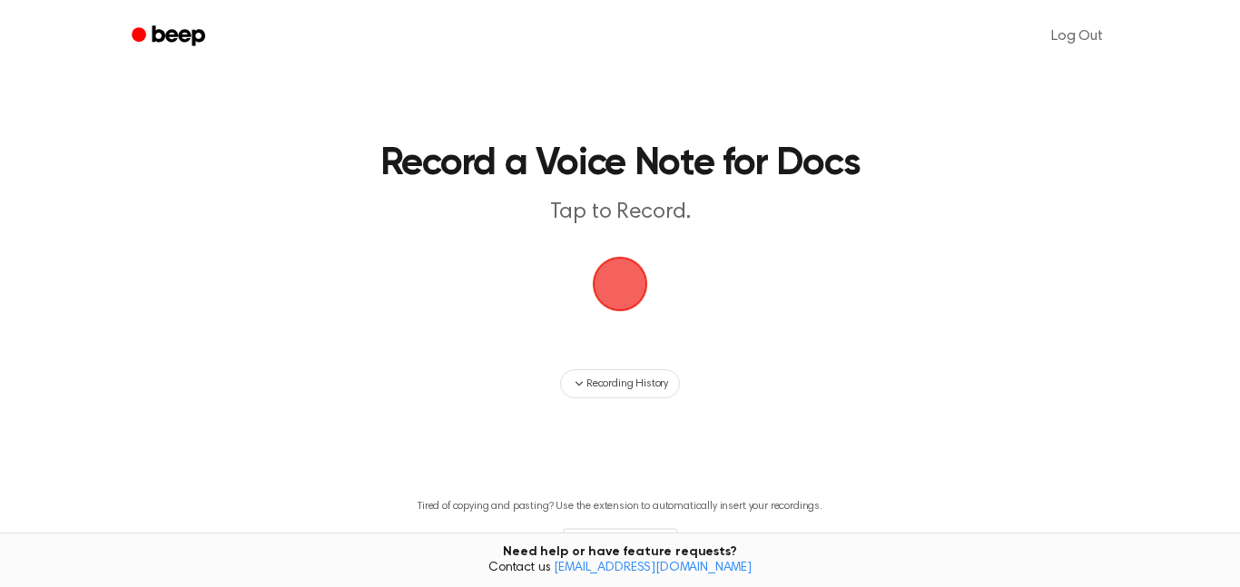  Describe the element at coordinates (620, 284) in the screenshot. I see `img: Beep Logo` at that location.